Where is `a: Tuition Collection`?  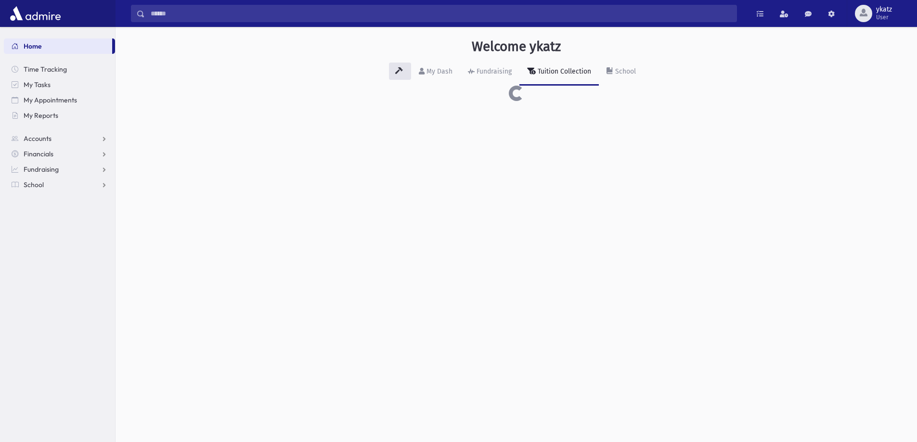
a: Tuition Collection is located at coordinates (559, 72).